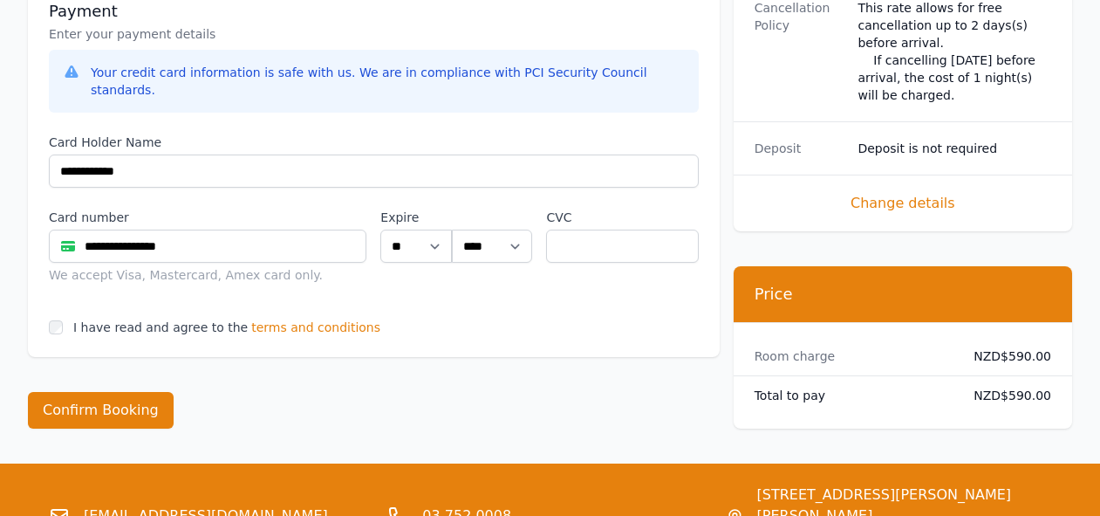 The height and width of the screenshot is (516, 1100). Describe the element at coordinates (100, 410) in the screenshot. I see `button: Confirm Booking` at that location.